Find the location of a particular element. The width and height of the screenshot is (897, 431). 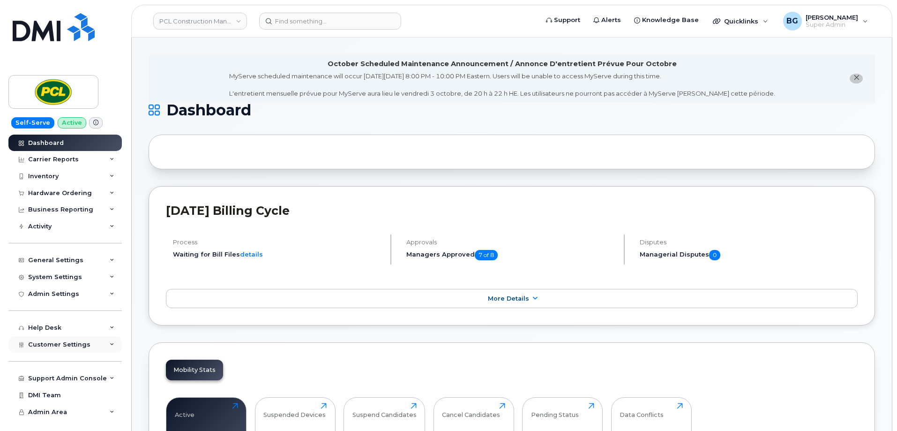

div: October Scheduled Maintenance Announcement / Annonce D'entretient Prévue Pour Octobre is located at coordinates (502, 64).